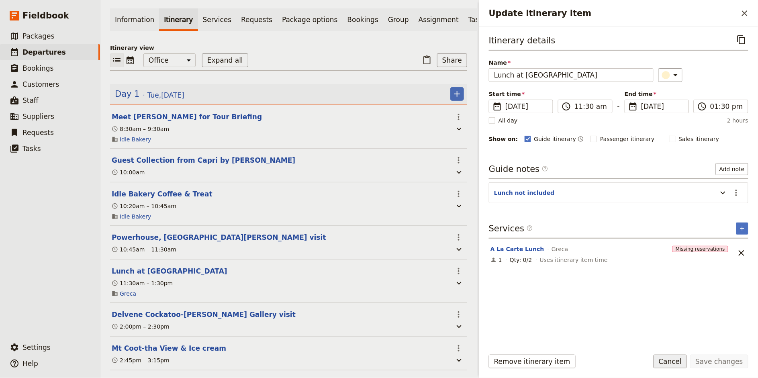 The image size is (758, 378). I want to click on button: Add note, so click(732, 169).